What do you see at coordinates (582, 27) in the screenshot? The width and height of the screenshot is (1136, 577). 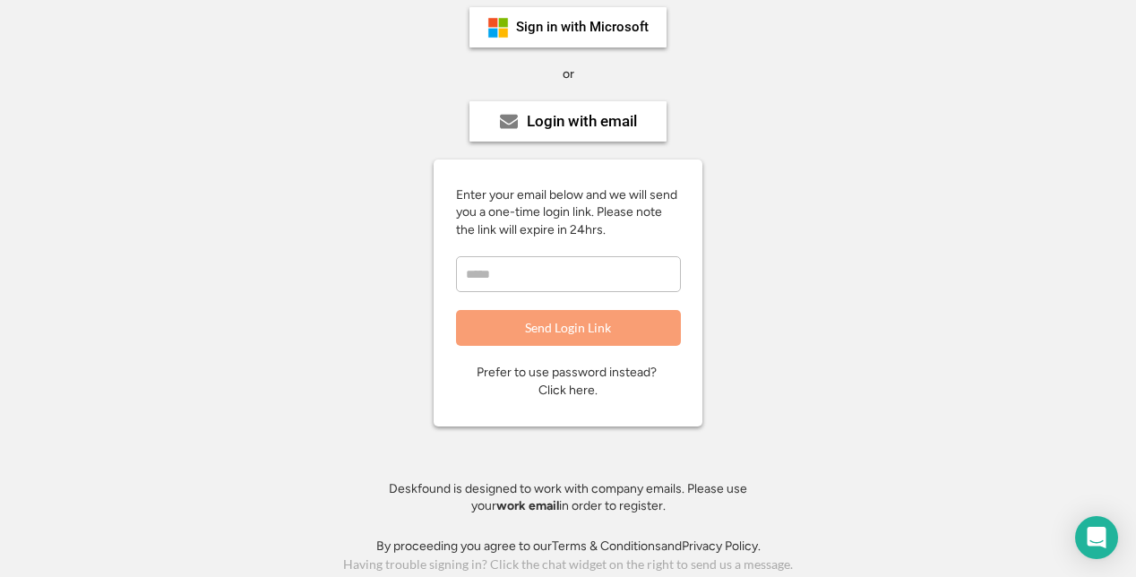 I see `div: Sign in with Microsoft` at bounding box center [582, 27].